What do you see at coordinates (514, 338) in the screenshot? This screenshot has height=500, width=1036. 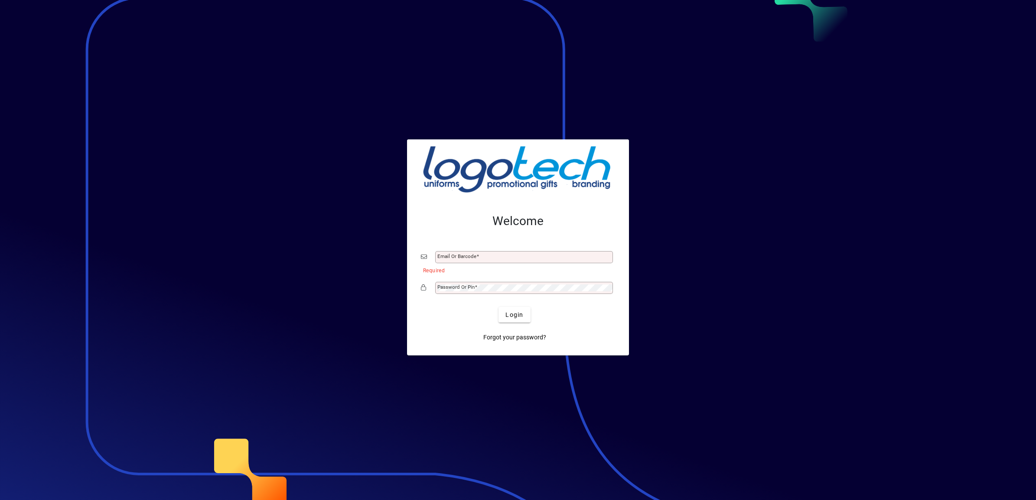 I see `a: Forgot your password?` at bounding box center [514, 338].